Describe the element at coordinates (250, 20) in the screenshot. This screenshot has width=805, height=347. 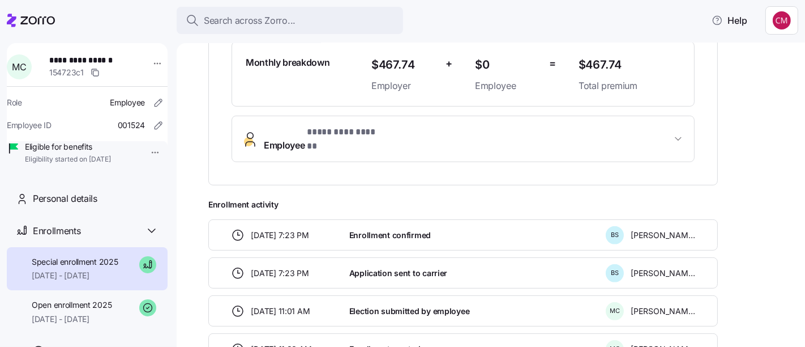
I see `span: Search across Zorro...` at that location.